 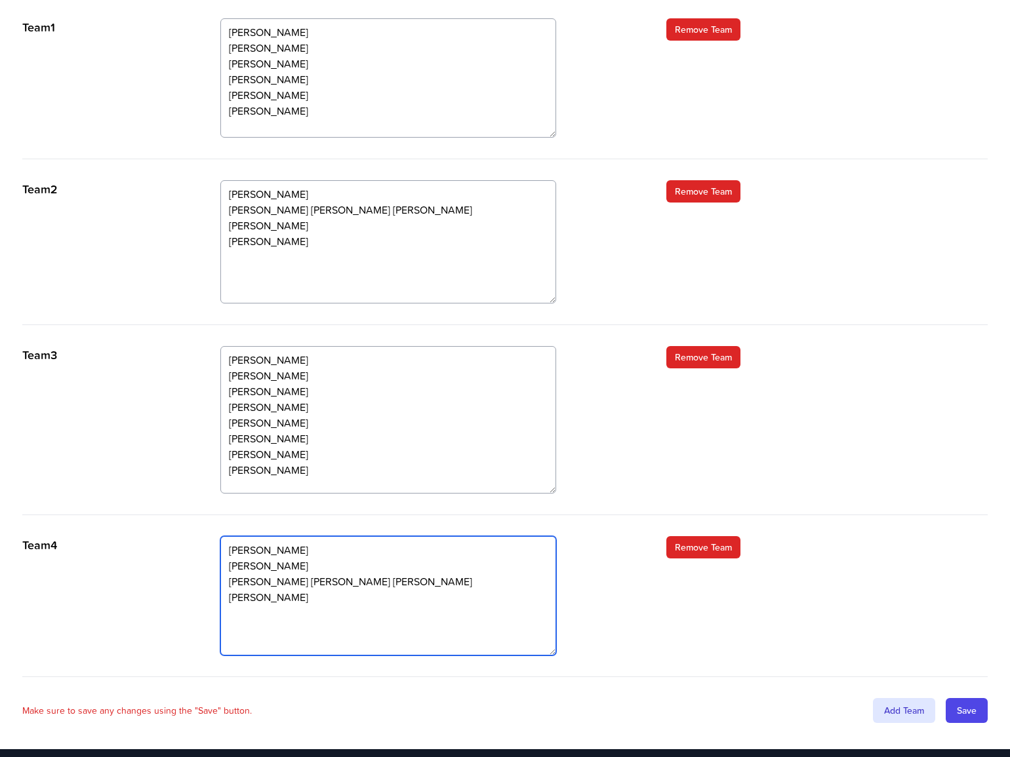 I want to click on div: Add Team, so click(x=903, y=711).